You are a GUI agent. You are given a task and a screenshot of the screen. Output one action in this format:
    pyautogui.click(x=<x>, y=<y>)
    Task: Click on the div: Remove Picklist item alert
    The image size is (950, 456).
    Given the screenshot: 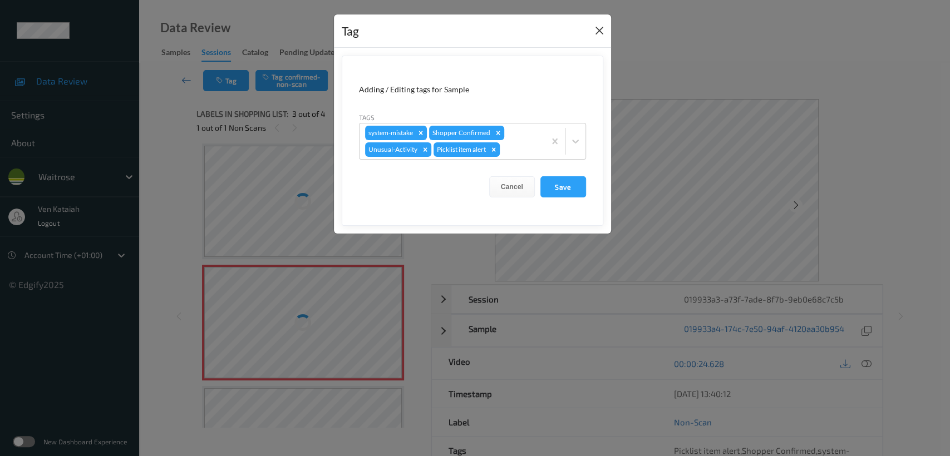 What is the action you would take?
    pyautogui.click(x=494, y=150)
    